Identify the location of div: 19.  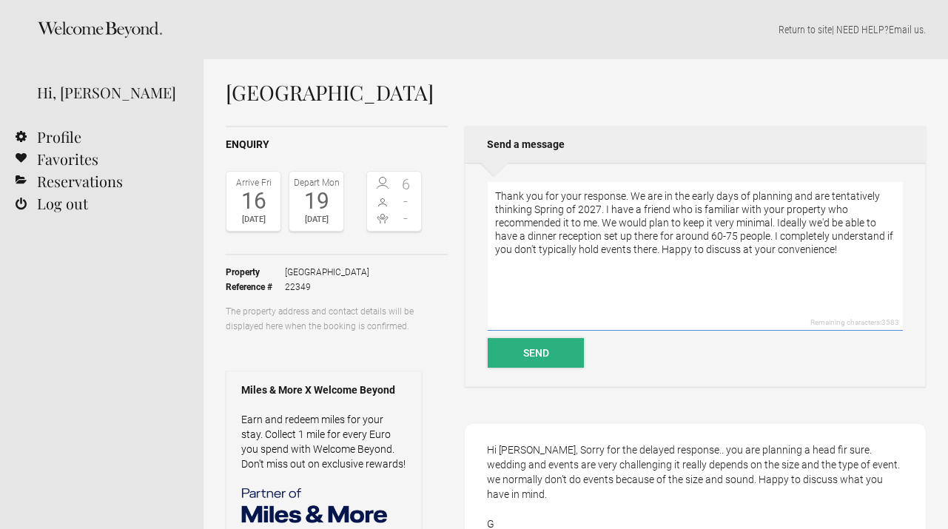
(316, 201).